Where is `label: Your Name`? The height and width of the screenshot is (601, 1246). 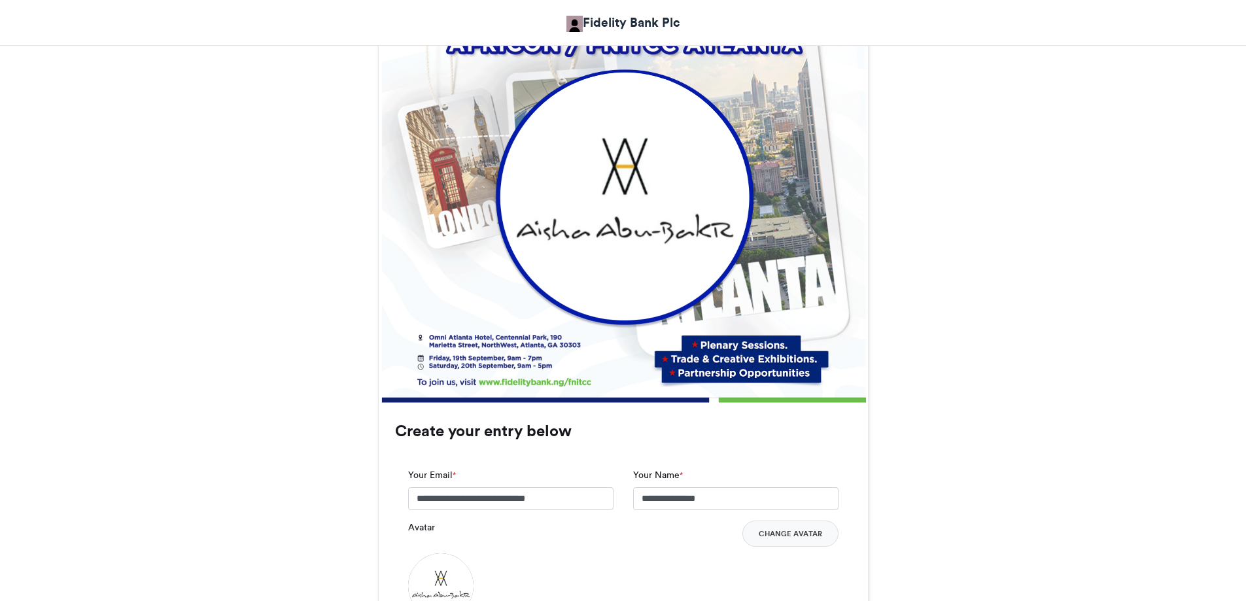
label: Your Name is located at coordinates (658, 475).